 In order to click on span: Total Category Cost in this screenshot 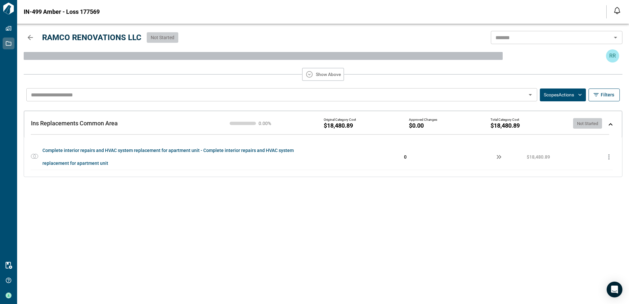, I will do `click(504, 120)`.